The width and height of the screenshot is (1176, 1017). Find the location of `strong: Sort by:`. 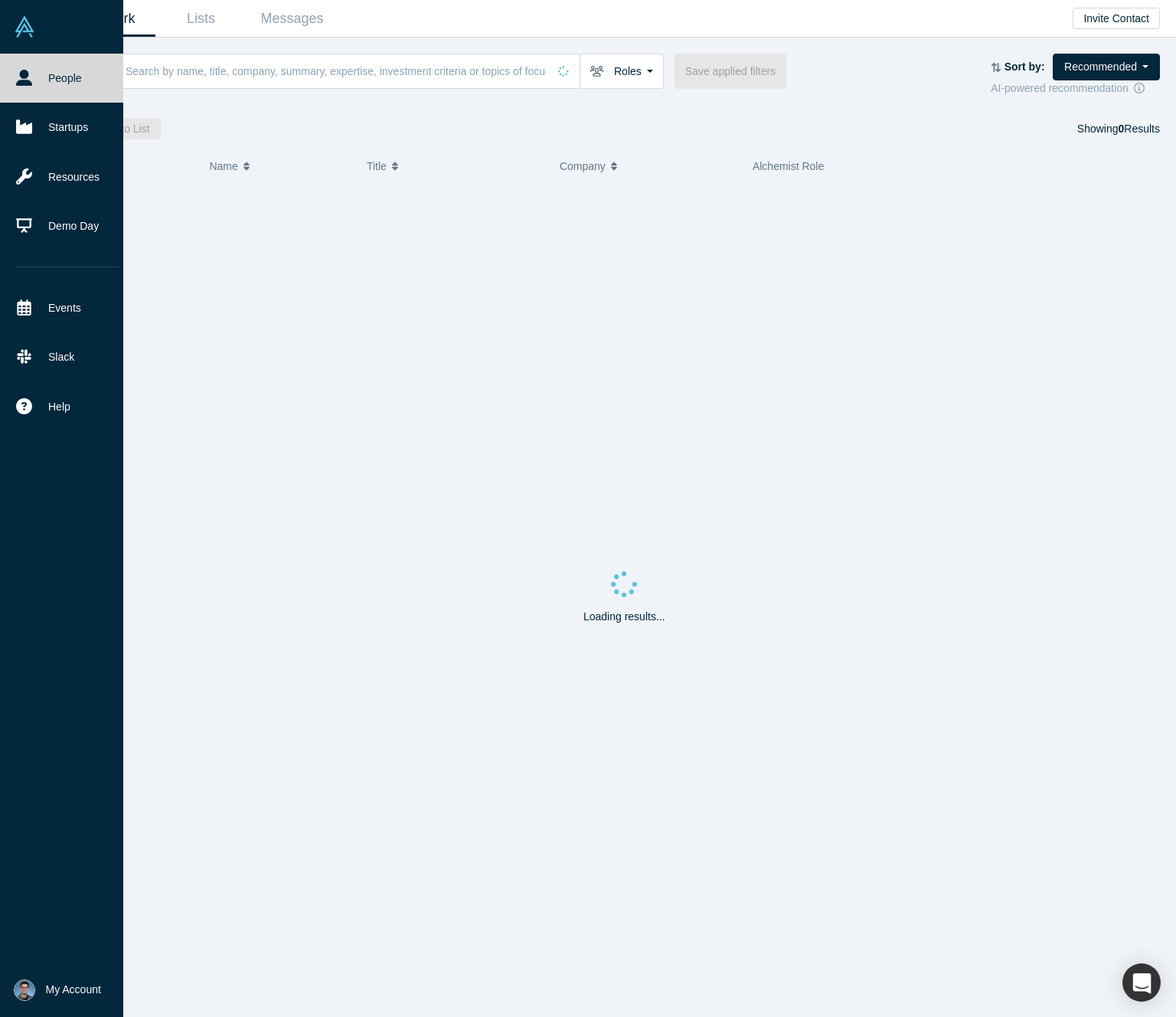

strong: Sort by: is located at coordinates (1025, 66).